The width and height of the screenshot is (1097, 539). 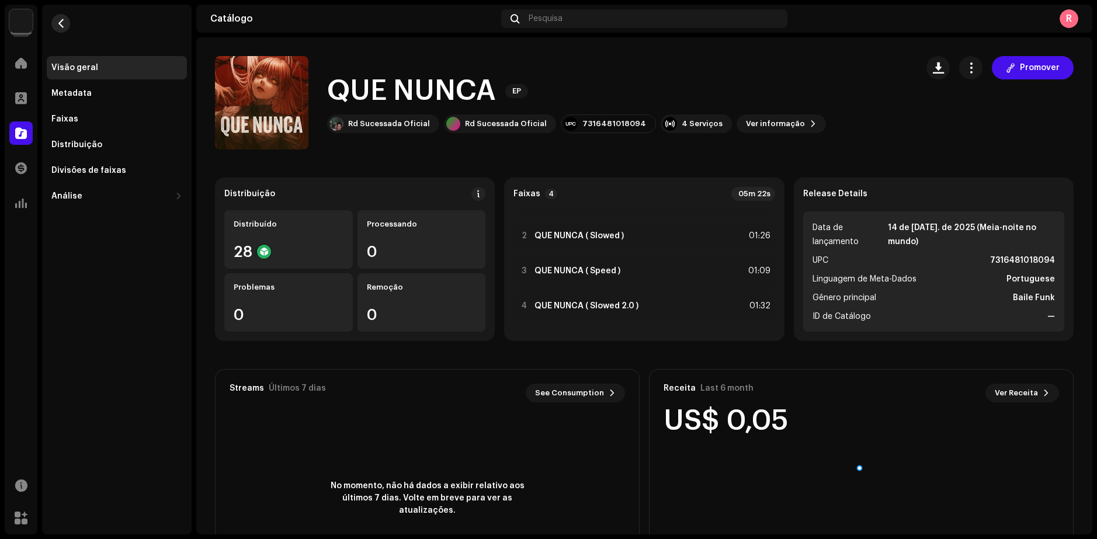 I want to click on span: EP, so click(x=516, y=91).